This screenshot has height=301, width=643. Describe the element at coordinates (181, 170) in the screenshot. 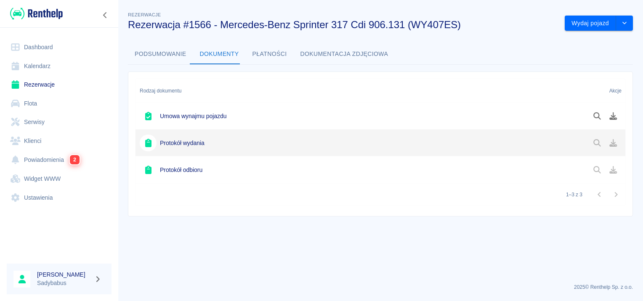

I see `h6: Protokół odbioru` at that location.